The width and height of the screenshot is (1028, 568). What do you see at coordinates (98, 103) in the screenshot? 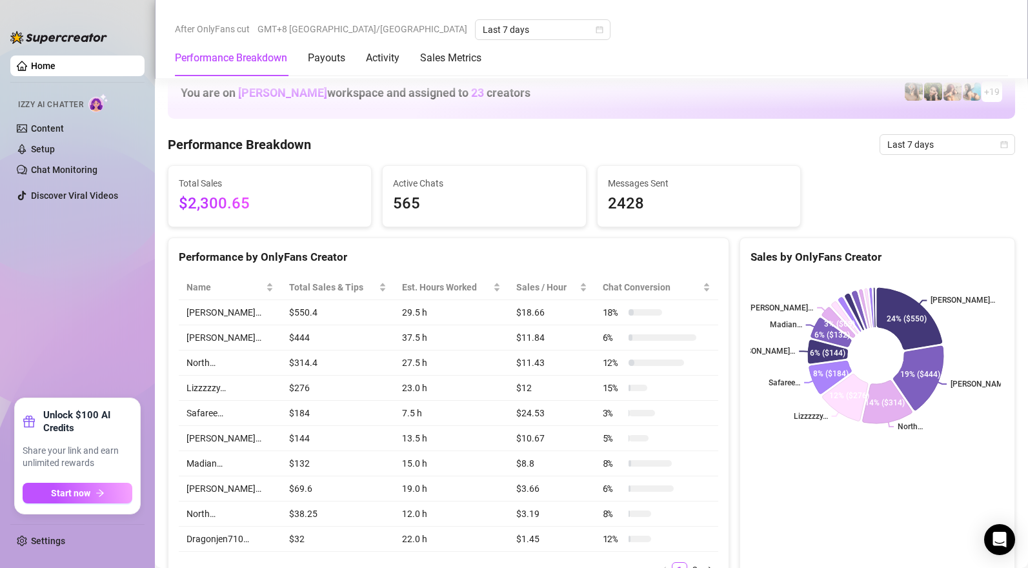
I see `img: AI Chatter` at bounding box center [98, 103].